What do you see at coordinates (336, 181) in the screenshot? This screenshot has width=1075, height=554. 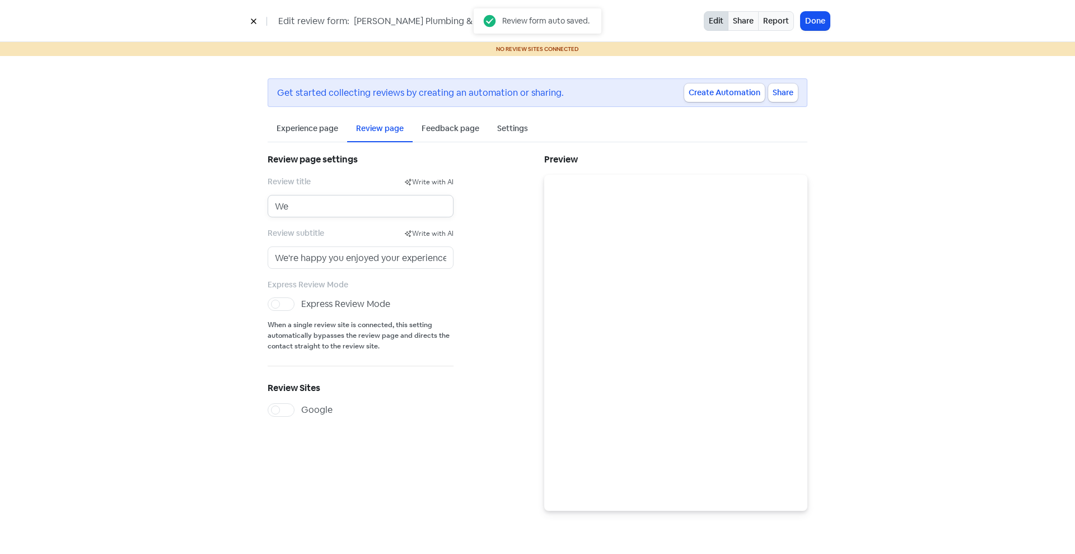 I see `label: Review title` at bounding box center [336, 181].